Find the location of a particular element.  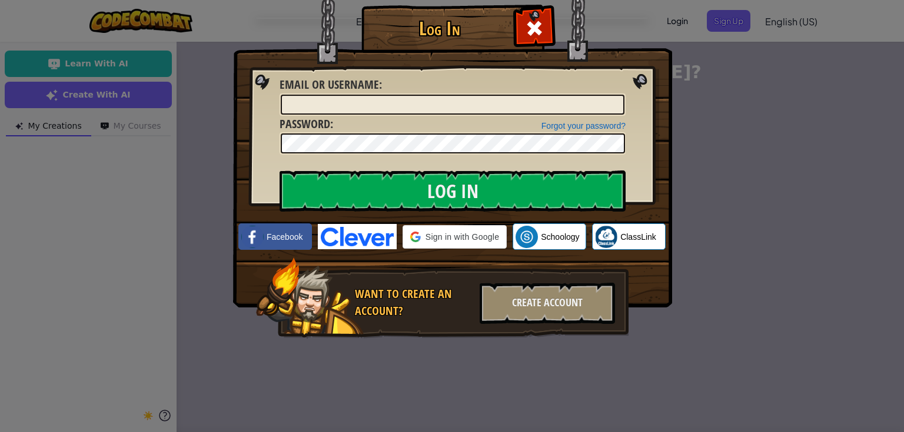

h1: Log In is located at coordinates (439, 28).